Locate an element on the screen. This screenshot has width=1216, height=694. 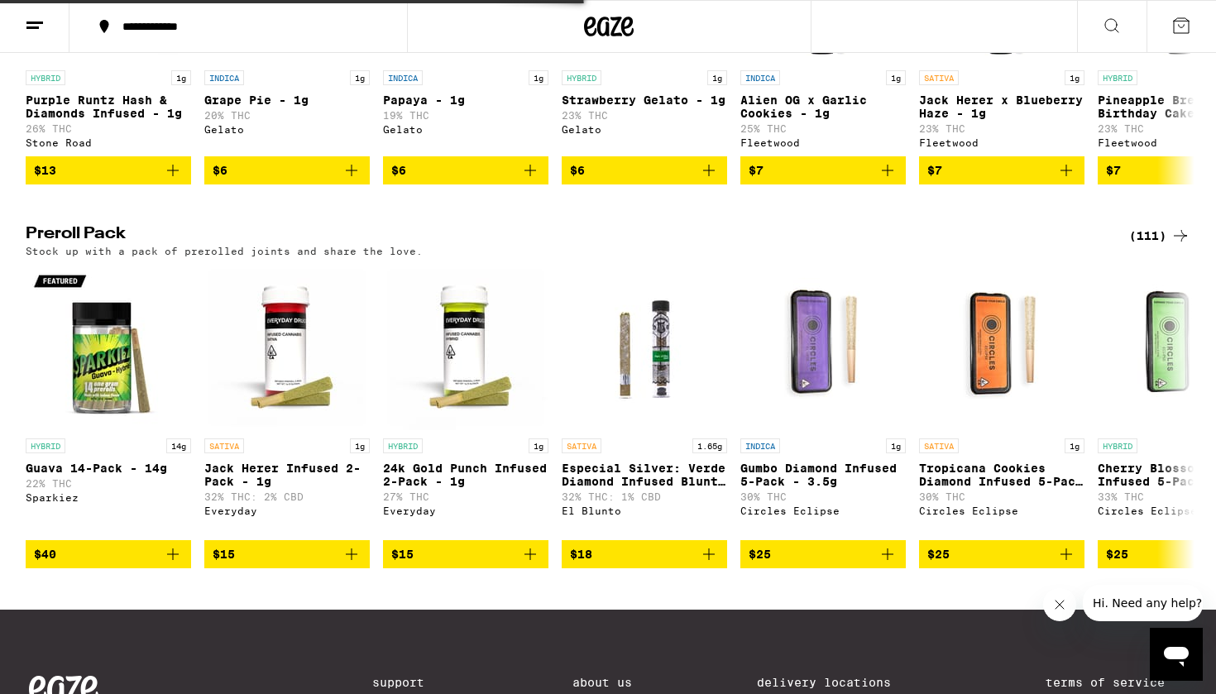
a: (111) is located at coordinates (1160, 236).